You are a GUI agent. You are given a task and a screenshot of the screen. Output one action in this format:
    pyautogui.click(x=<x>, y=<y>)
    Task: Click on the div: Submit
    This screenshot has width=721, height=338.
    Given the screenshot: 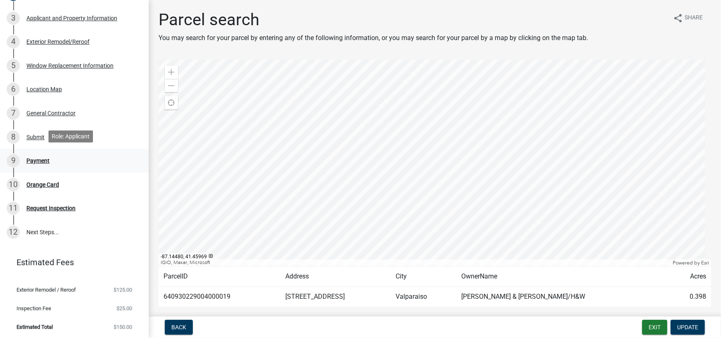 What is the action you would take?
    pyautogui.click(x=36, y=137)
    